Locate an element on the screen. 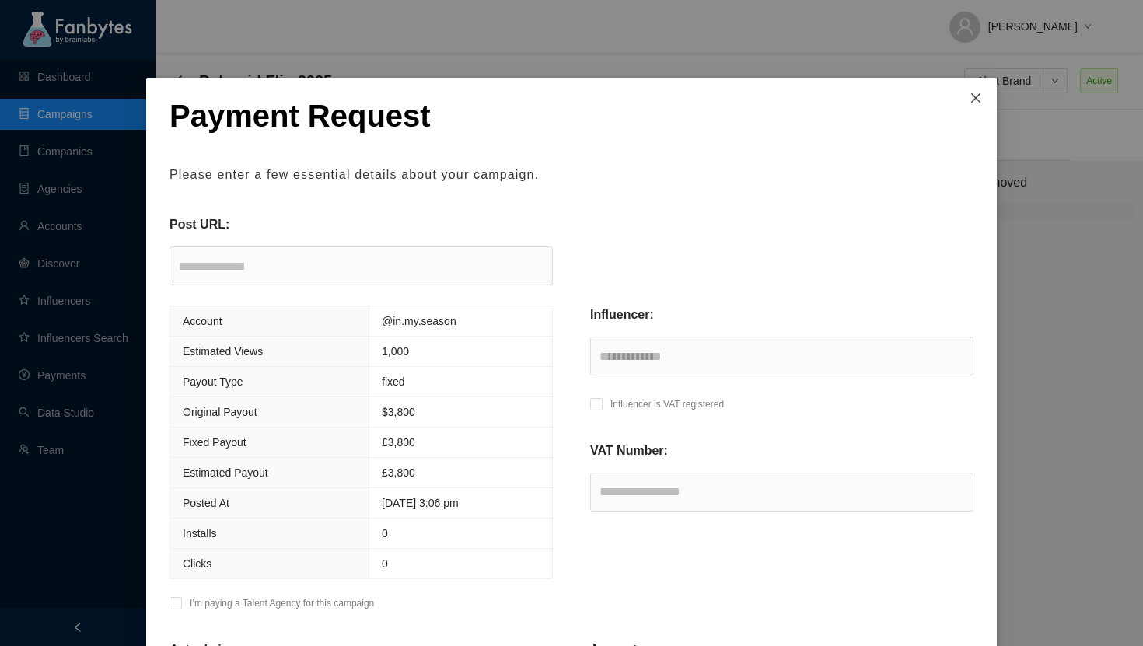 The width and height of the screenshot is (1143, 646). span: Installs is located at coordinates (200, 533).